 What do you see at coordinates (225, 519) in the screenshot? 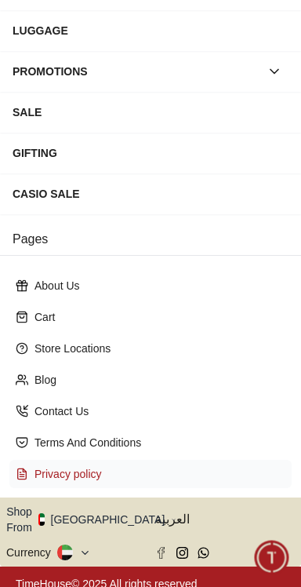
I see `span: العربية` at bounding box center [225, 519].